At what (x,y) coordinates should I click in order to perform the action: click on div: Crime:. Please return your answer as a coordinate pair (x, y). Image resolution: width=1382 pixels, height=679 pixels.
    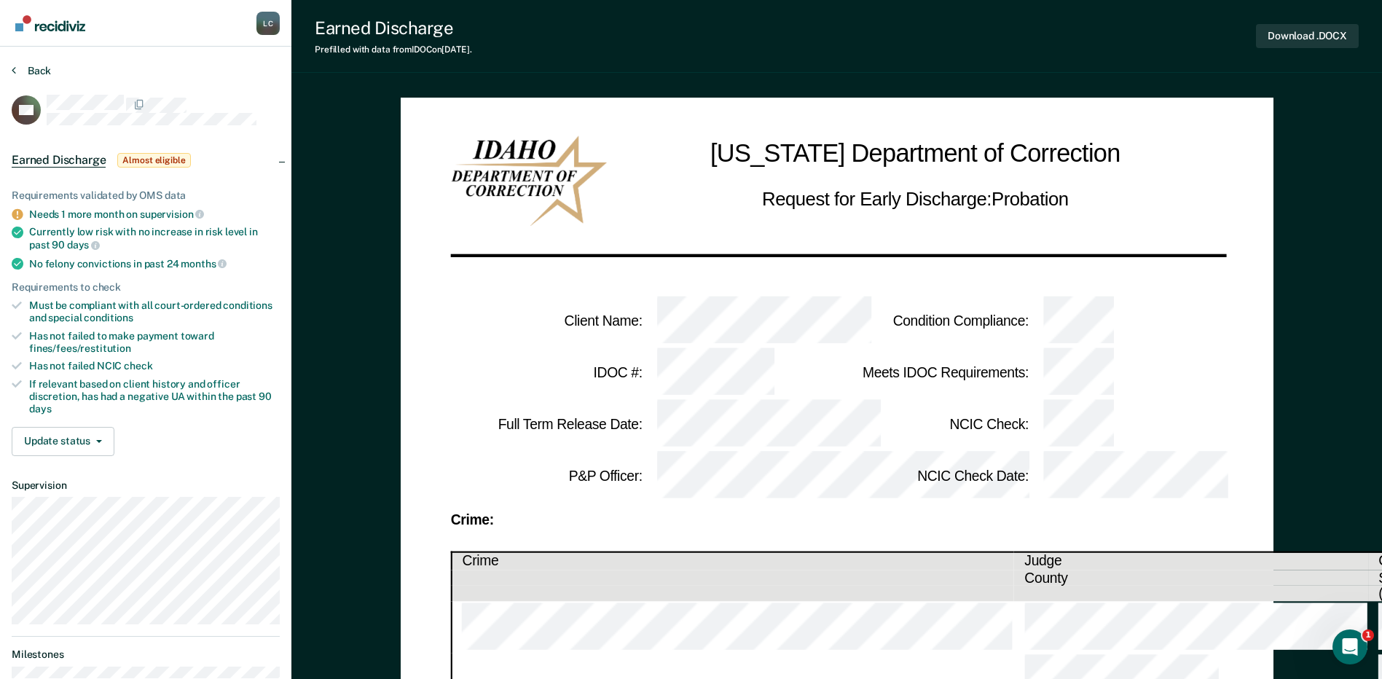
    Looking at the image, I should click on (836, 520).